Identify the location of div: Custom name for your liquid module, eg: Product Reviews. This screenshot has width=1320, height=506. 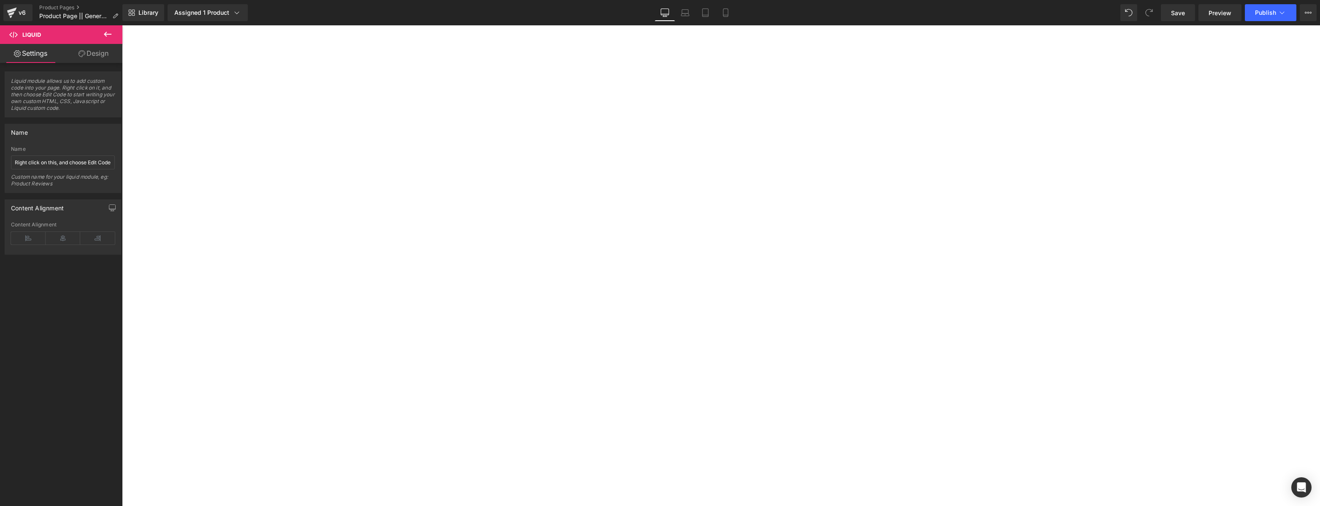
(63, 183).